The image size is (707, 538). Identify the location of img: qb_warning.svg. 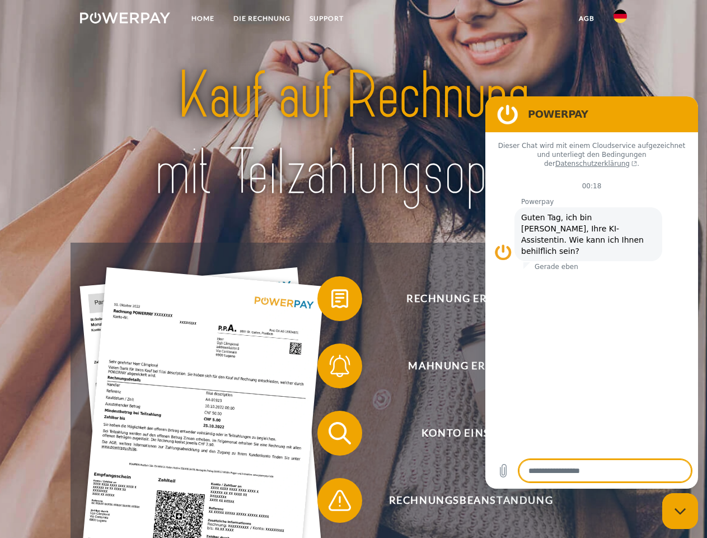
(340, 500).